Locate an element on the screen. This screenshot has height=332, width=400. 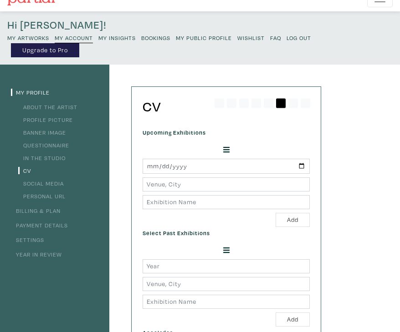
small: Bookings is located at coordinates (156, 38).